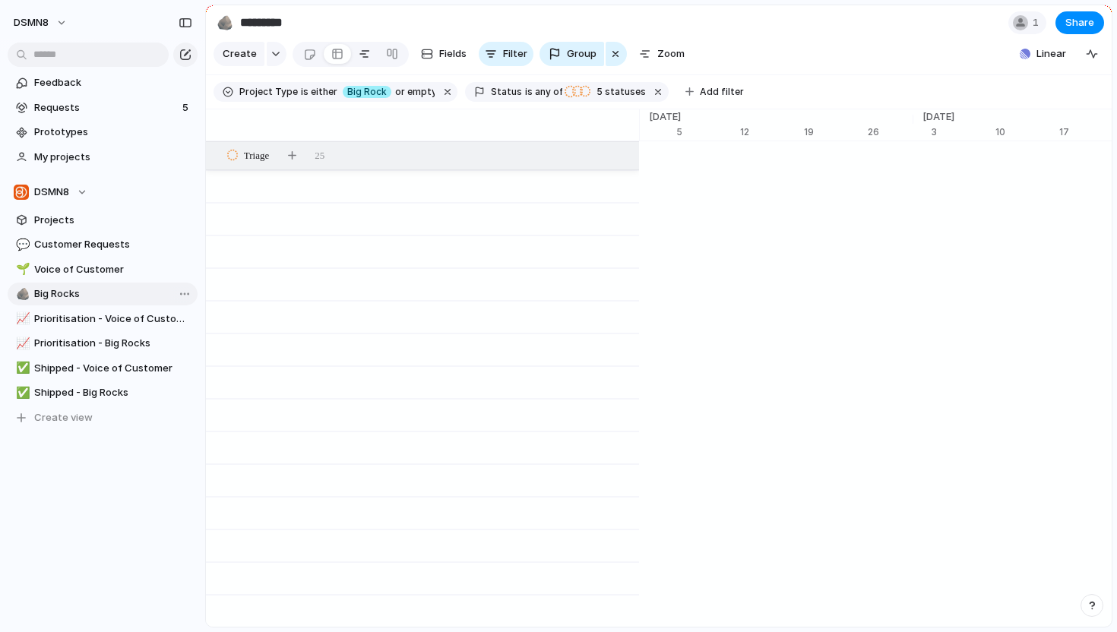 Image resolution: width=1117 pixels, height=632 pixels. Describe the element at coordinates (722, 92) in the screenshot. I see `span: Add filter` at that location.